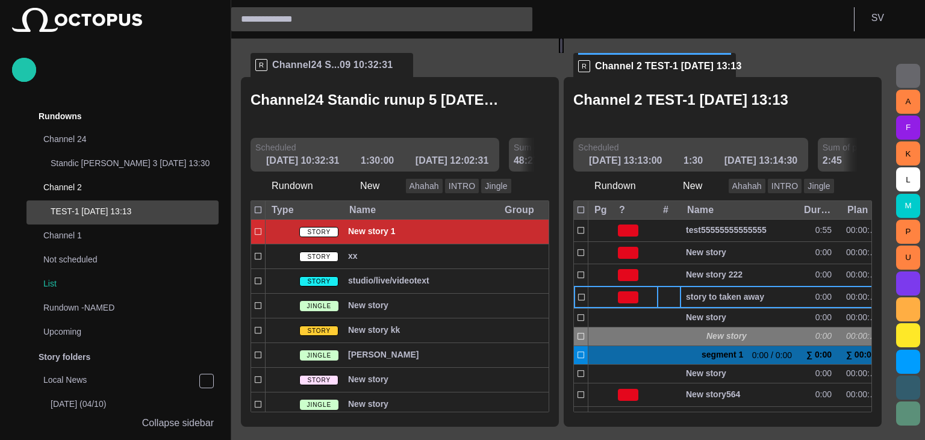 Image resolution: width=925 pixels, height=440 pixels. Describe the element at coordinates (79, 308) in the screenshot. I see `p: Rundown -NAMED` at that location.